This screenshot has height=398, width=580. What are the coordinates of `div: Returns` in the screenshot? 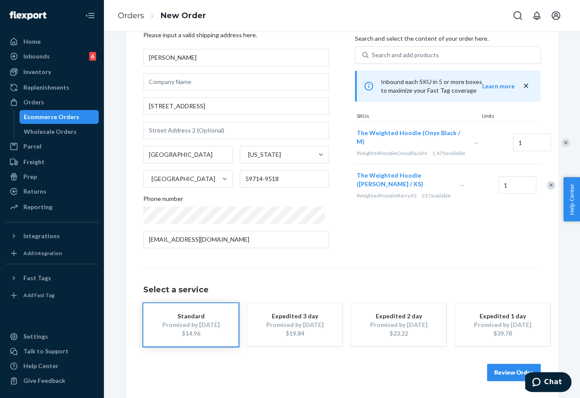 It's located at (35, 191).